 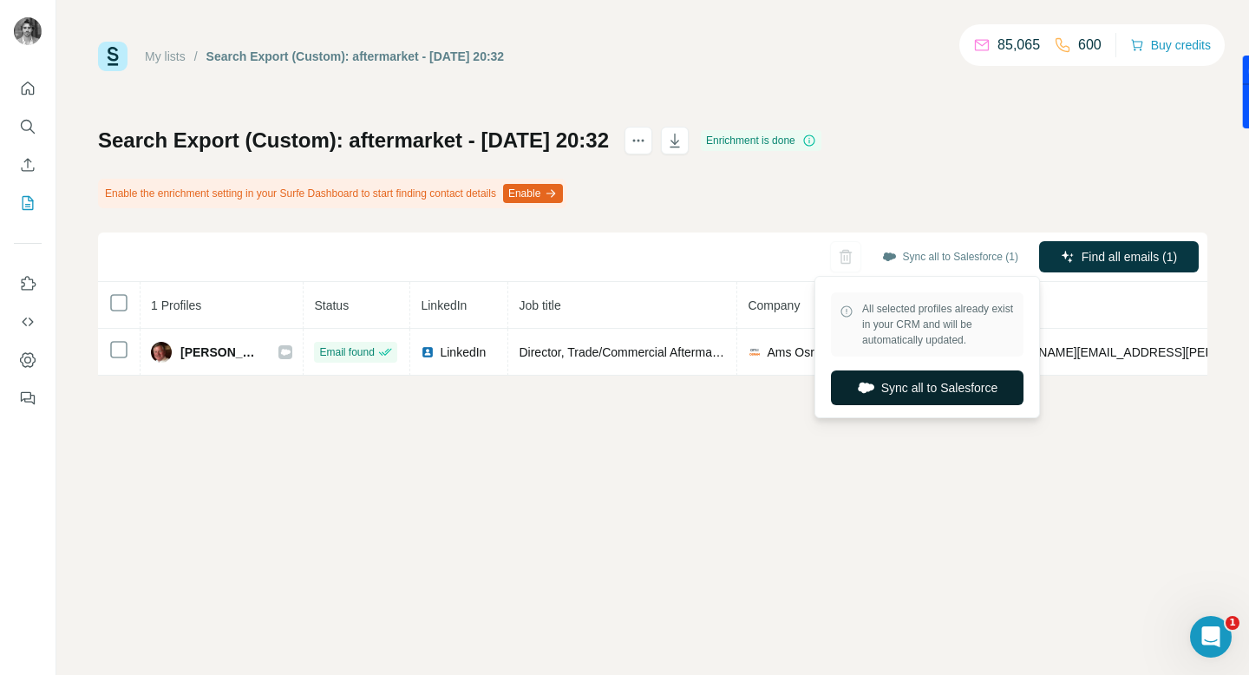 I want to click on button: Enable, so click(x=532, y=193).